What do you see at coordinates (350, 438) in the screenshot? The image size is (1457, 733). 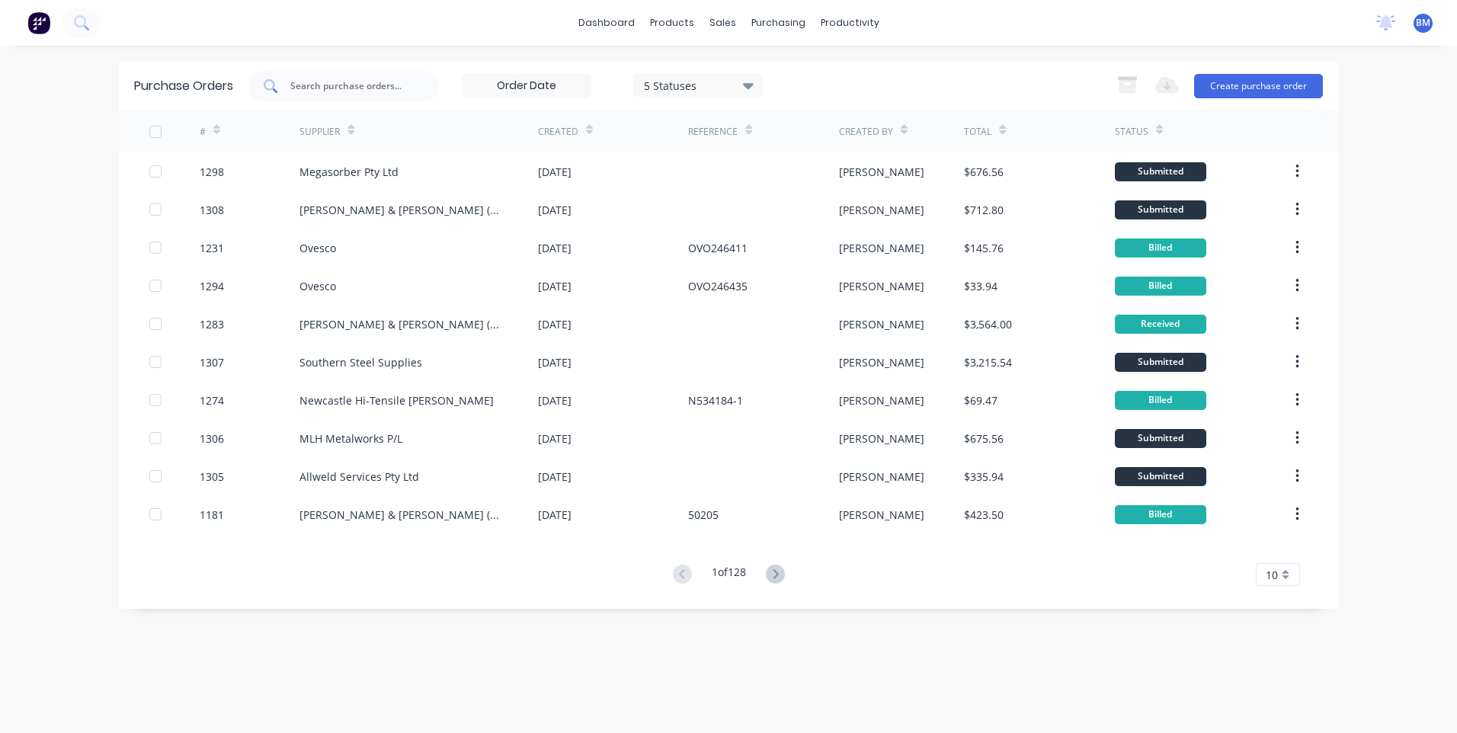 I see `div: MLH Metalworks P/L` at bounding box center [350, 438].